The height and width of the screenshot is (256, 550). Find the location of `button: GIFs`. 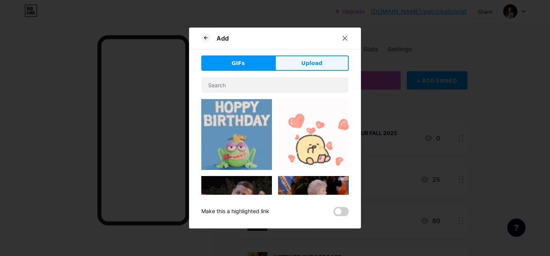

button: GIFs is located at coordinates (238, 63).